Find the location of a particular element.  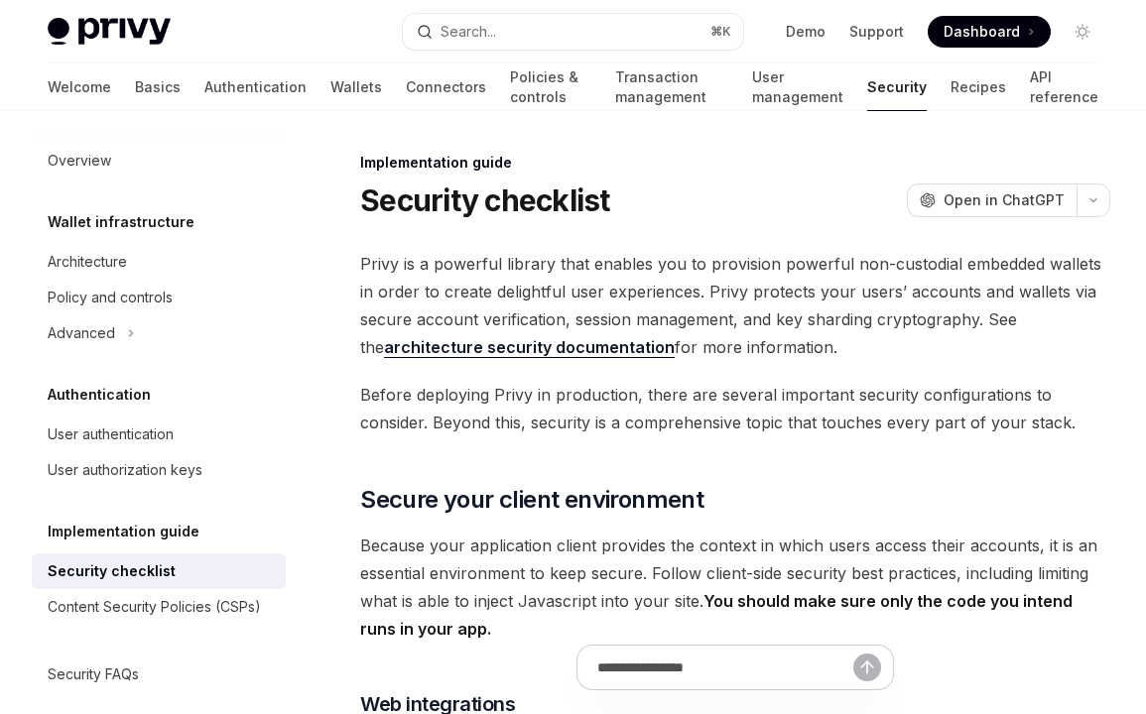

a: API reference is located at coordinates (1064, 87).